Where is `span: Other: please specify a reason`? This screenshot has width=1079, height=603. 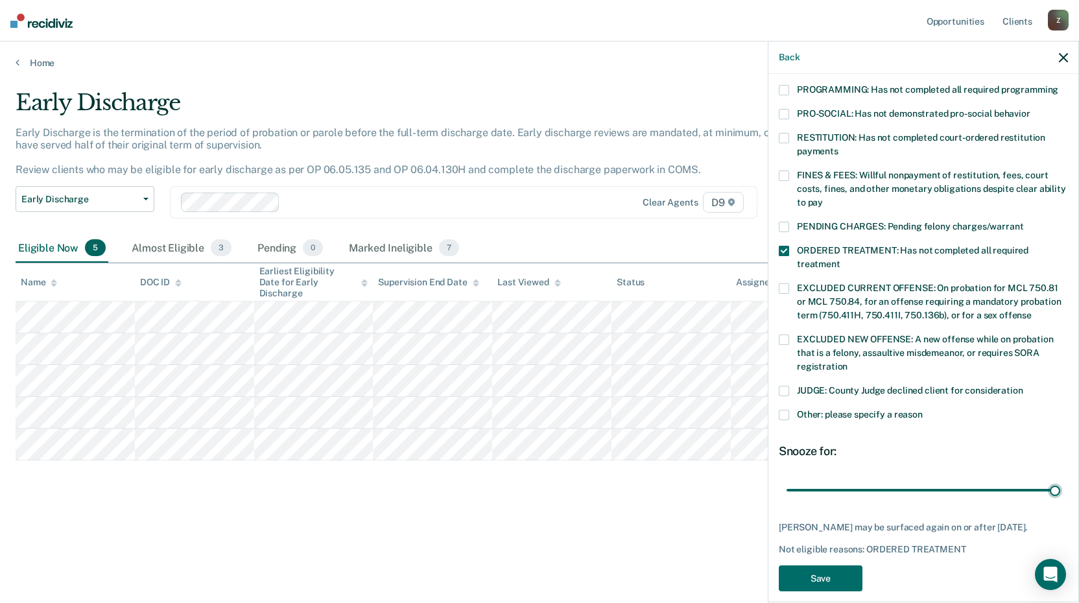 span: Other: please specify a reason is located at coordinates (860, 414).